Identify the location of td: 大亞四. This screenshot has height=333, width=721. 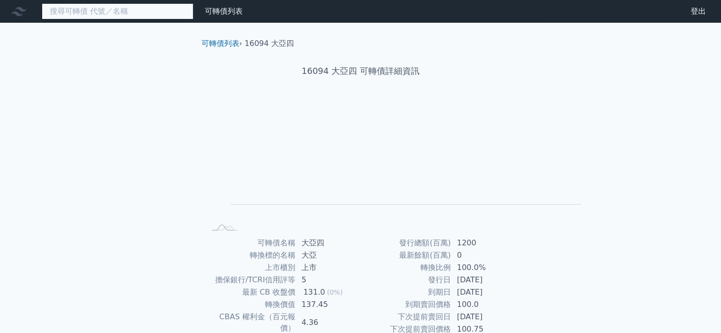
(328, 243).